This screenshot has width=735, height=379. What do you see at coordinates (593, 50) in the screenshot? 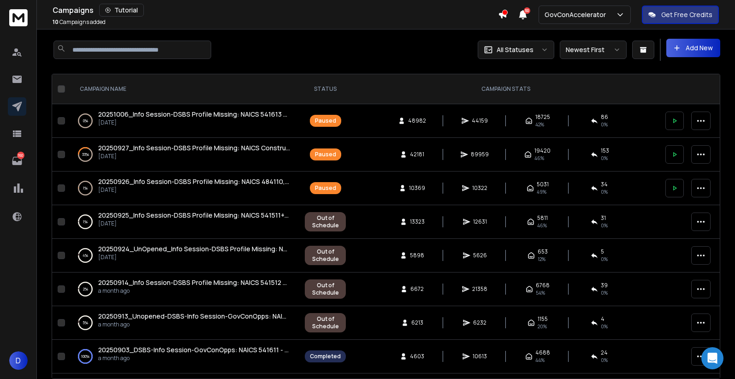
I see `button: Newest First` at bounding box center [593, 50].